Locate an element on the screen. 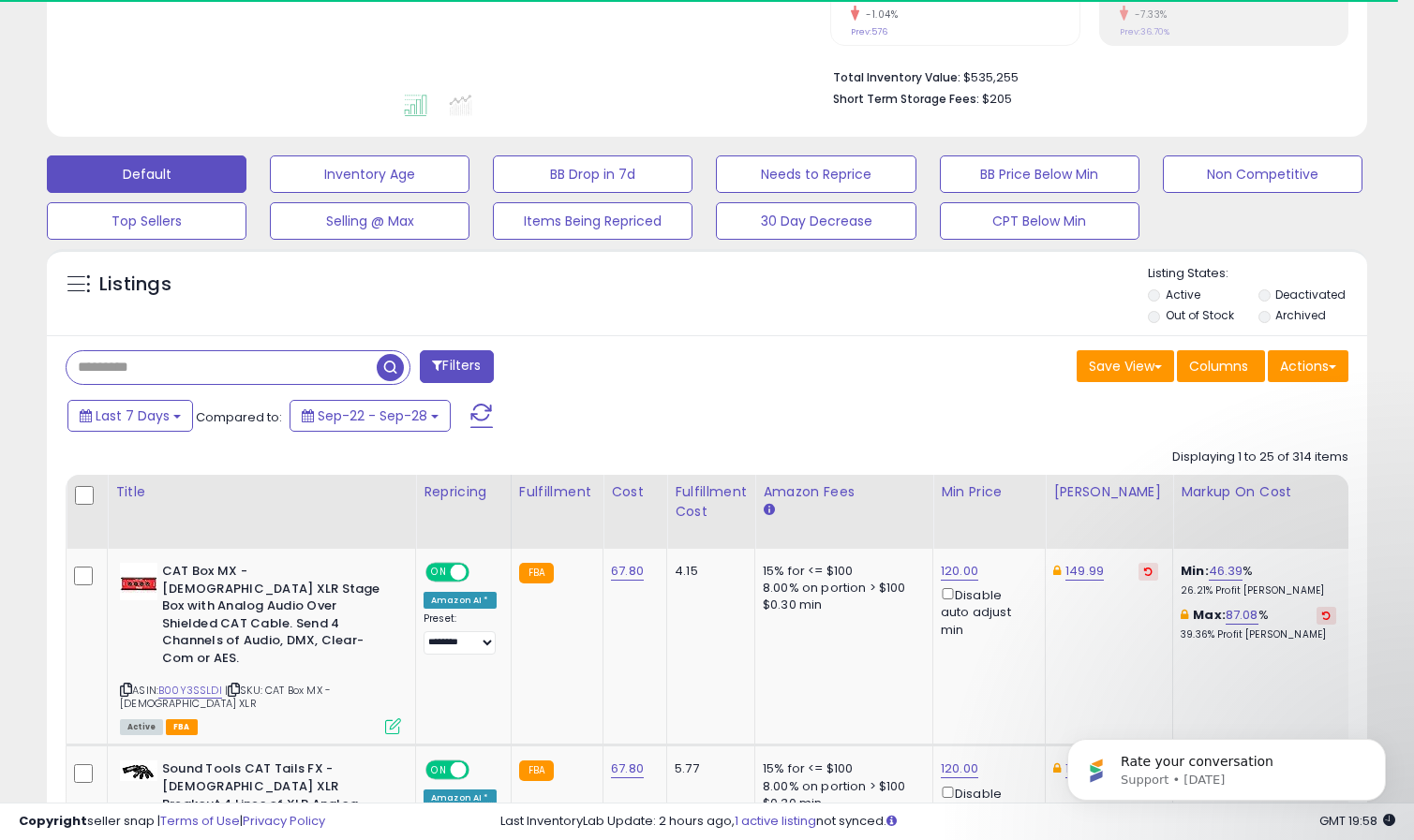 Image resolution: width=1414 pixels, height=840 pixels. div: Last InventoryLab Update: 2 hours ago, not synced. is located at coordinates (948, 821).